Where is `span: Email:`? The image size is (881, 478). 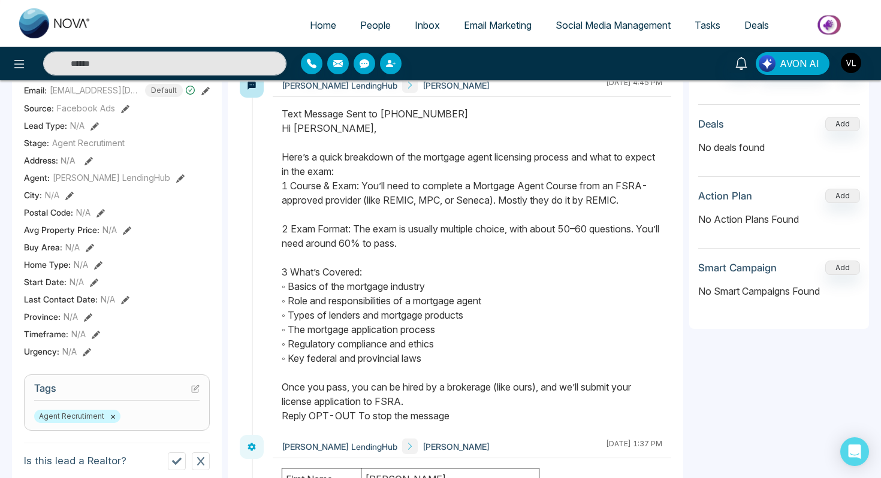
span: Email: is located at coordinates (35, 90).